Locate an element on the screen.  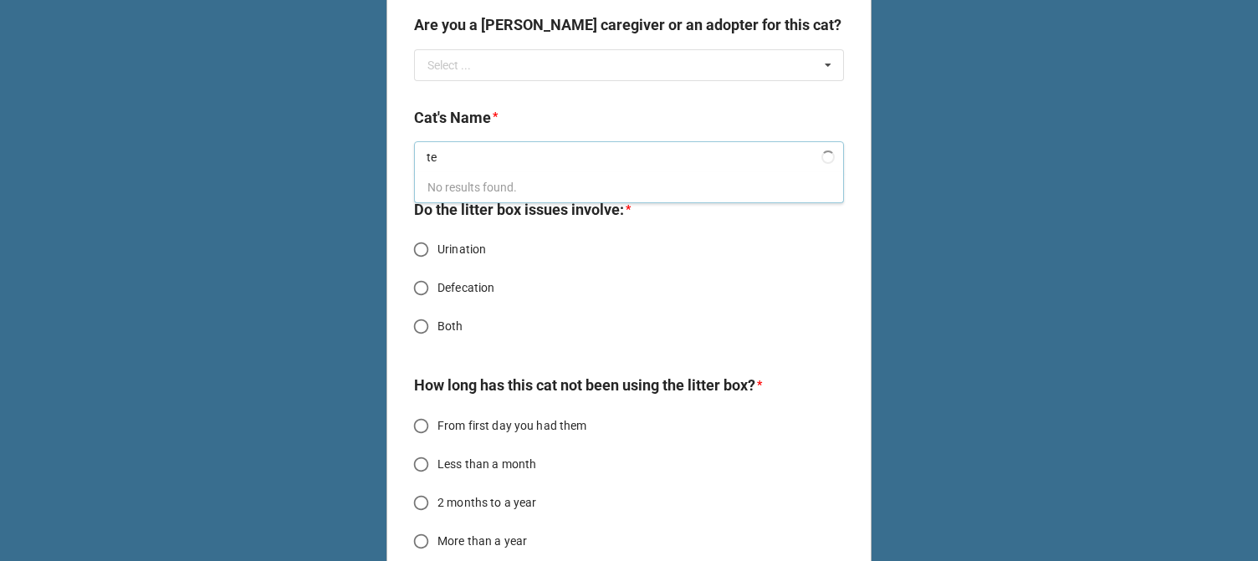
div: Select ... is located at coordinates (449, 65).